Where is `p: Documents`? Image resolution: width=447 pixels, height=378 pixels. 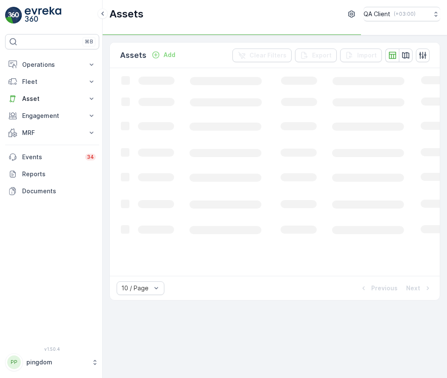 p: Documents is located at coordinates (59, 191).